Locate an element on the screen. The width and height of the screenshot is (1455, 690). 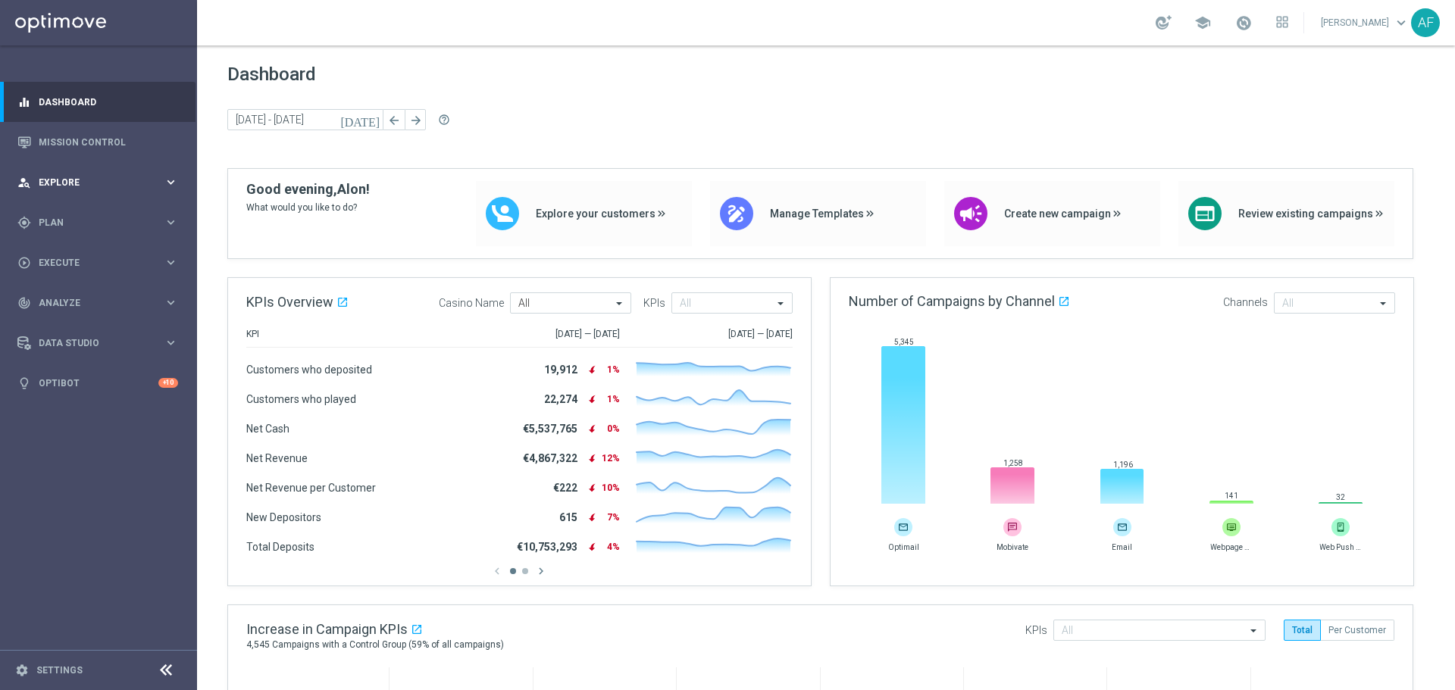
button: gps_fixed Plan keyboard_arrow_right is located at coordinates (98, 223).